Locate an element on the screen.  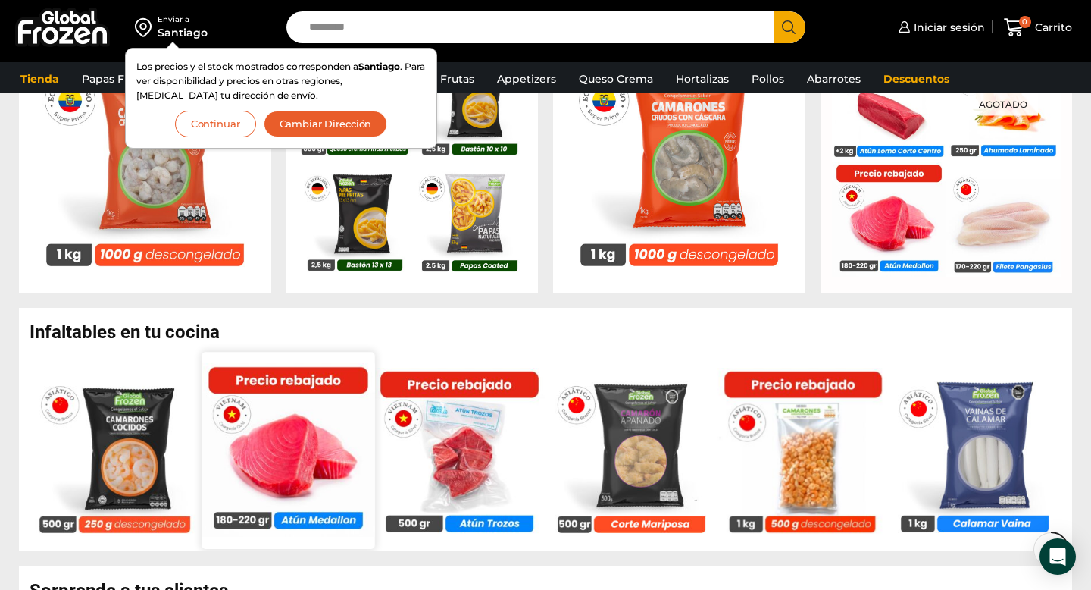
span: Carrito is located at coordinates (1052, 27).